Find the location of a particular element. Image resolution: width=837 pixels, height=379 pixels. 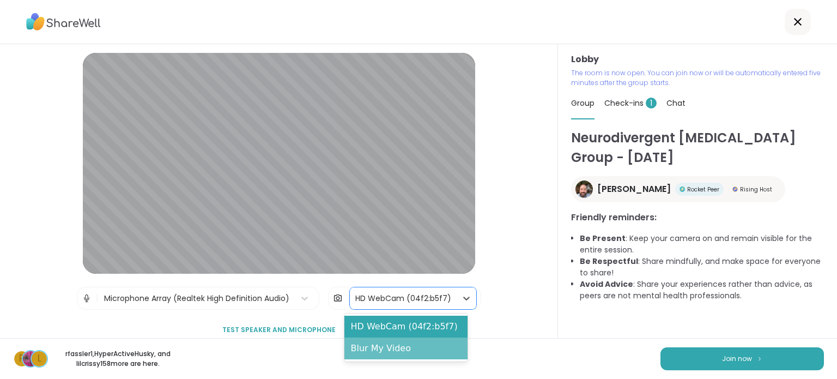

li: : Share your experiences rather than advice, as peers are not mental health professionals. is located at coordinates (702, 290).